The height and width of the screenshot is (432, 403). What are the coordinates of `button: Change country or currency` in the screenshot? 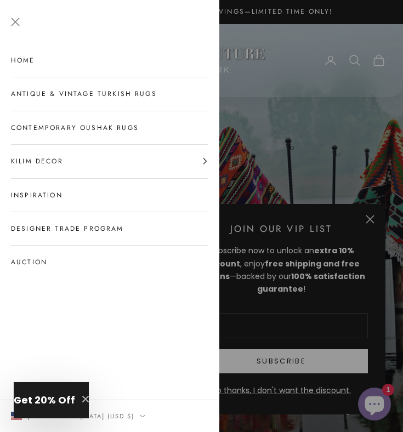 It's located at (78, 416).